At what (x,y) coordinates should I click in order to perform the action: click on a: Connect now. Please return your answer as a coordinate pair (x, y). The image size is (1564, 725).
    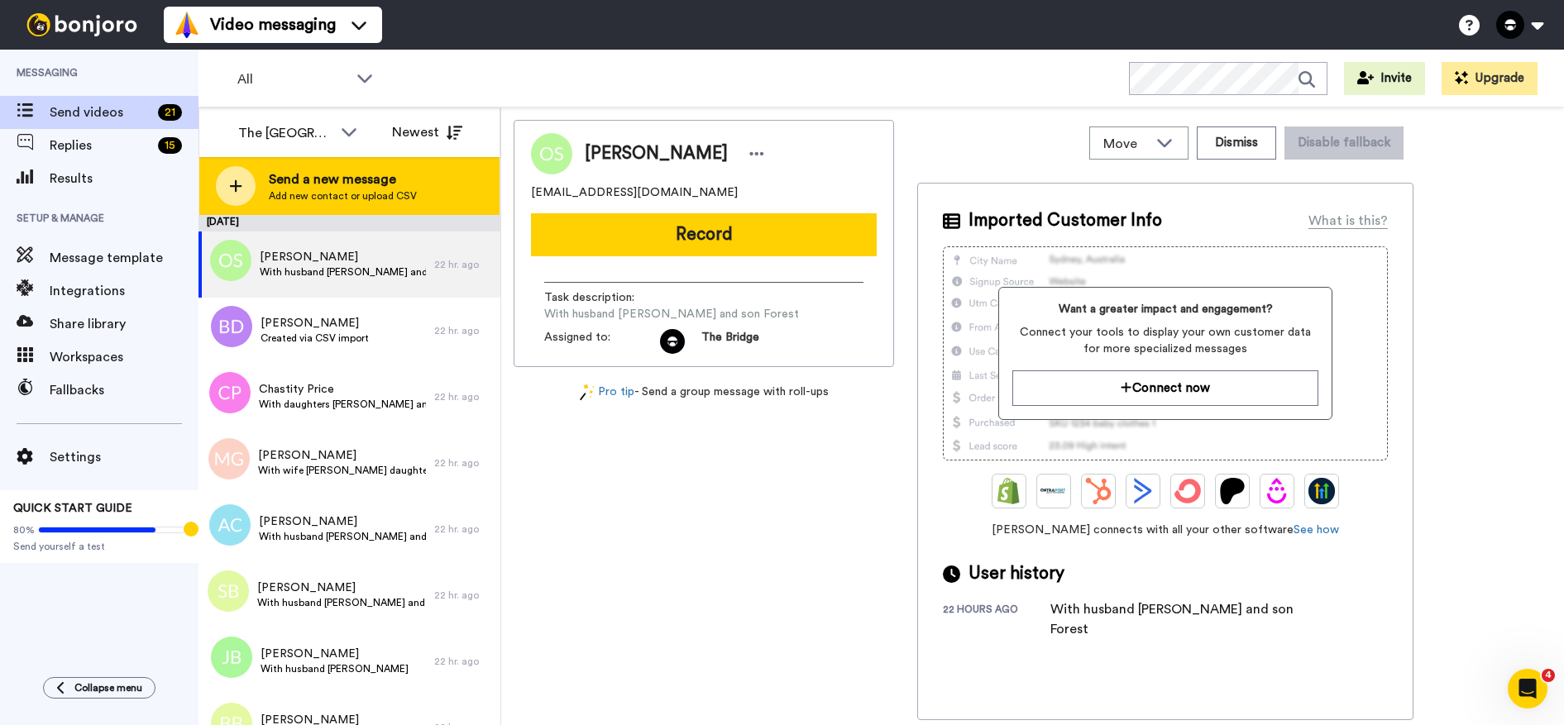
    Looking at the image, I should click on (1165, 388).